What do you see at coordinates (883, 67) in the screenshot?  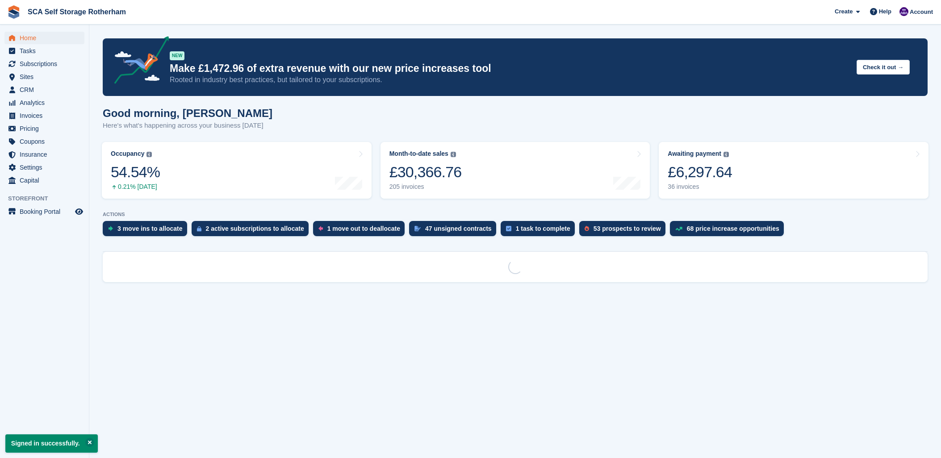 I see `button: Check it out →` at bounding box center [883, 67].